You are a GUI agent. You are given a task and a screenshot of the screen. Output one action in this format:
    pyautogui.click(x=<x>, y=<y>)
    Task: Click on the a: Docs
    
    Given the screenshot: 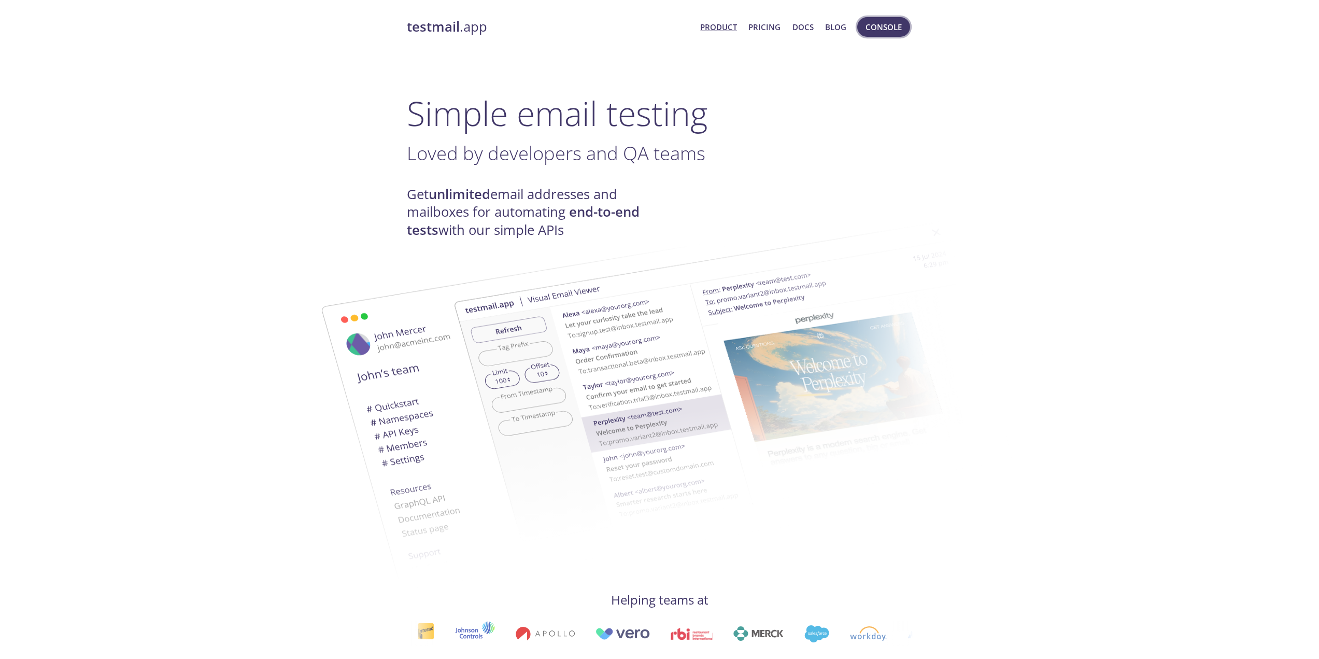 What is the action you would take?
    pyautogui.click(x=803, y=27)
    